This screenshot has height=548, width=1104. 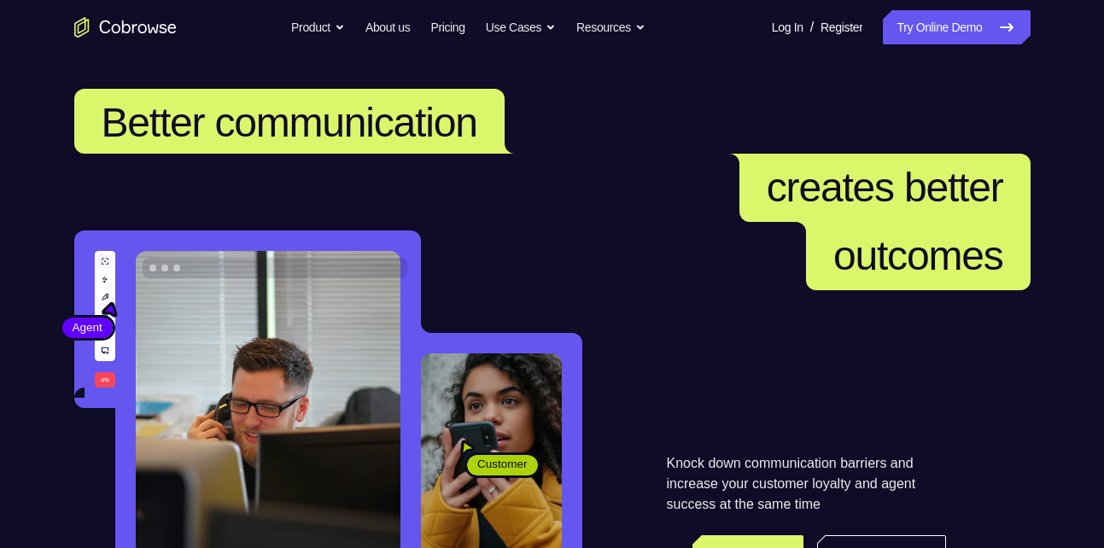 What do you see at coordinates (105, 319) in the screenshot?
I see `img: A series of tools used in co-browsing sessions` at bounding box center [105, 319].